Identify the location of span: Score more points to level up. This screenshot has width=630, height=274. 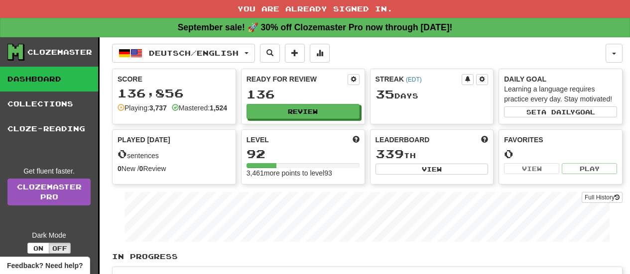
(356, 140).